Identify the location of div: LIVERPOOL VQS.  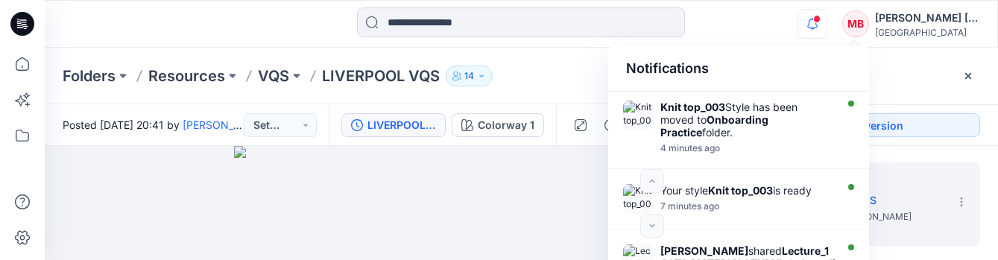
(402, 125).